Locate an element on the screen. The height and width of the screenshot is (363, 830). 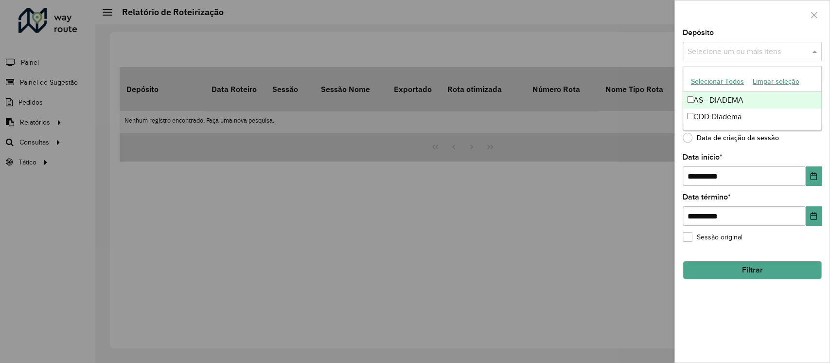
ng-dropdown-panel: Options list is located at coordinates (753, 98).